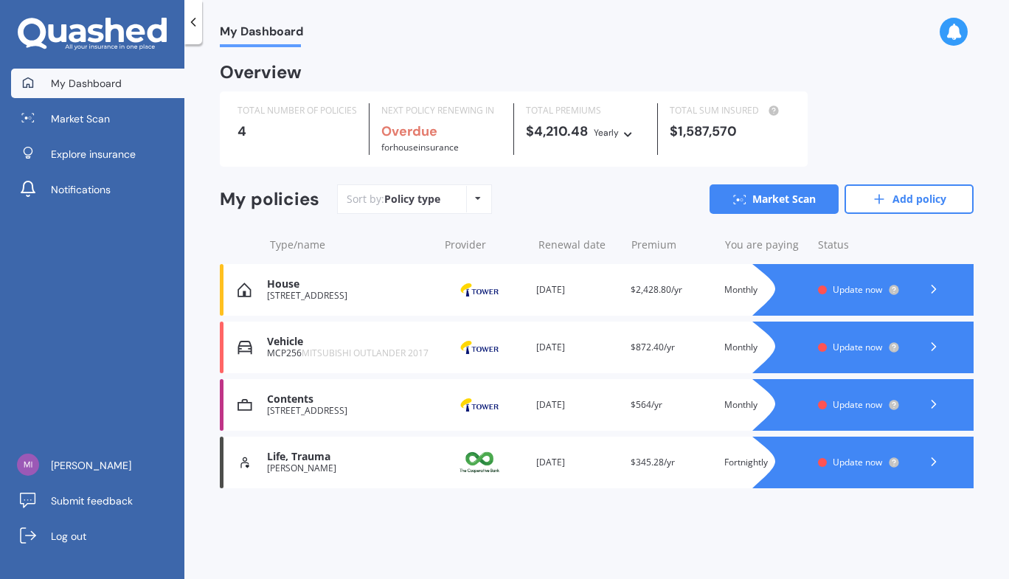  Describe the element at coordinates (606, 133) in the screenshot. I see `div: Yearly` at that location.